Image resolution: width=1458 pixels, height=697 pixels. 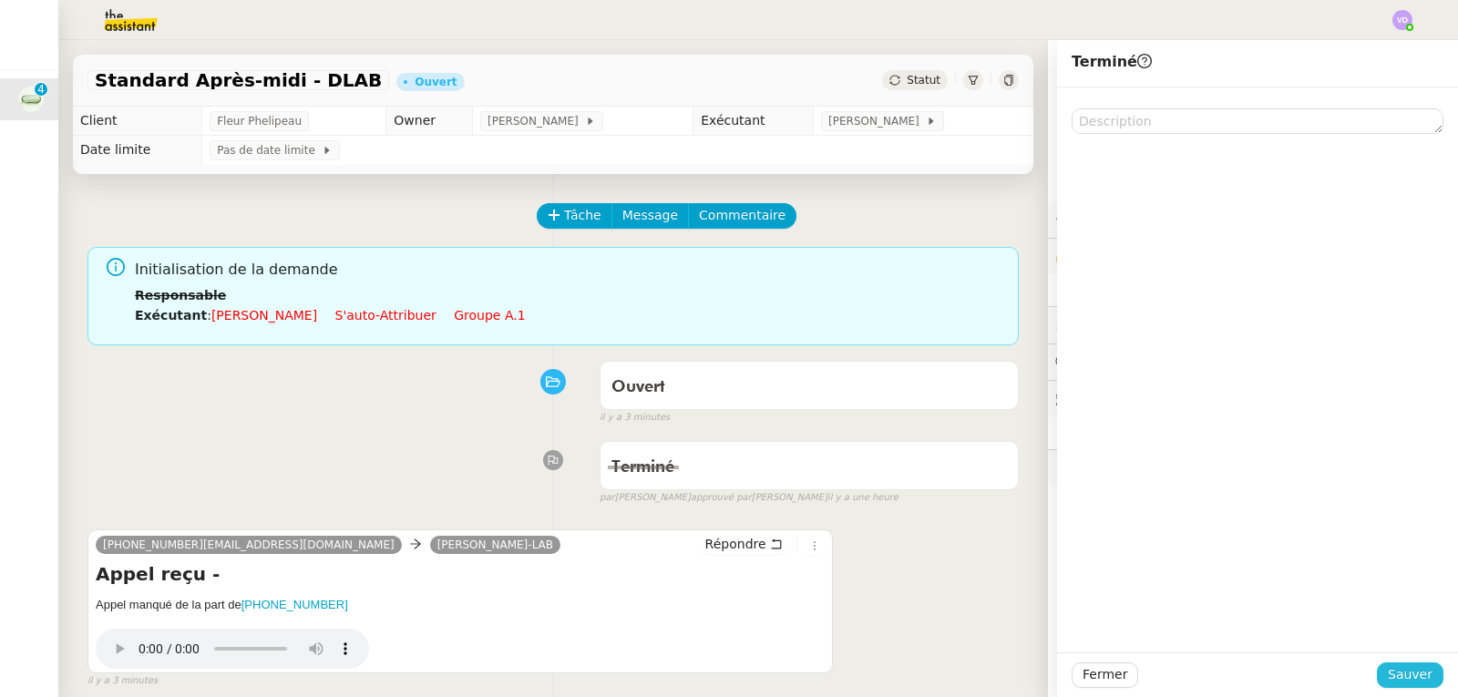 What do you see at coordinates (170, 315) in the screenshot?
I see `b: Exécutant` at bounding box center [170, 315].